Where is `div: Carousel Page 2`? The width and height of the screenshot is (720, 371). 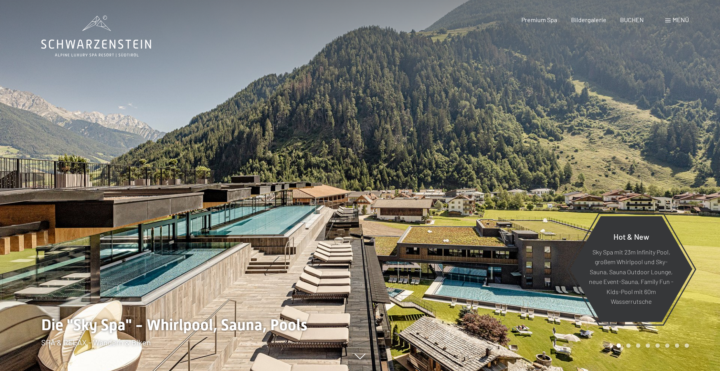 div: Carousel Page 2 is located at coordinates (628, 345).